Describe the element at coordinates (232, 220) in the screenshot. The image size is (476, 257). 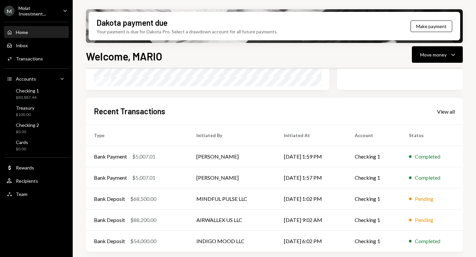
I see `td: AIRWALLEX US LLC` at that location.